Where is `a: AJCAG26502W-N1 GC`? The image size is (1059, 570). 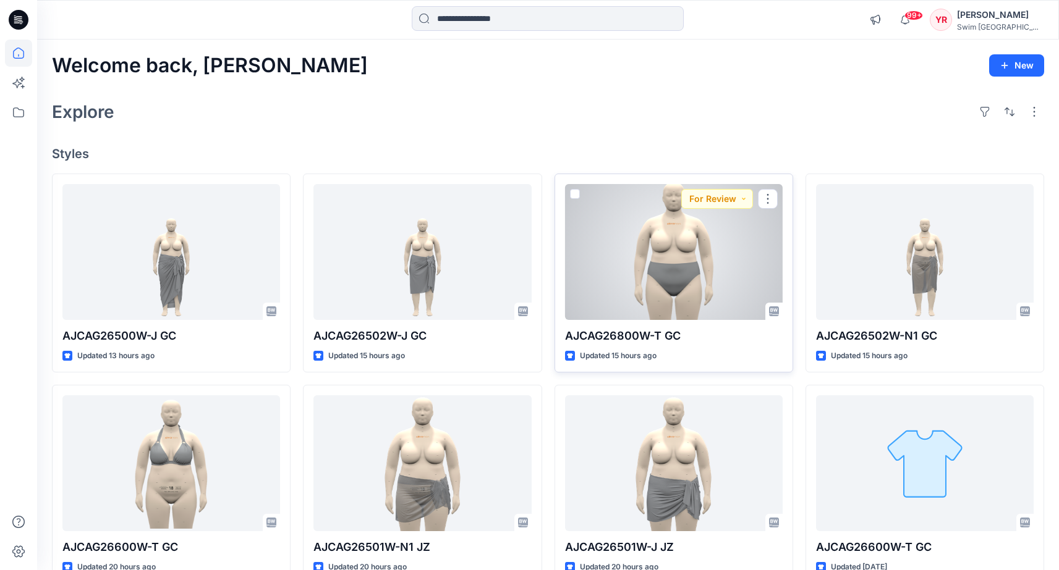 a: AJCAG26502W-N1 GC is located at coordinates (925, 252).